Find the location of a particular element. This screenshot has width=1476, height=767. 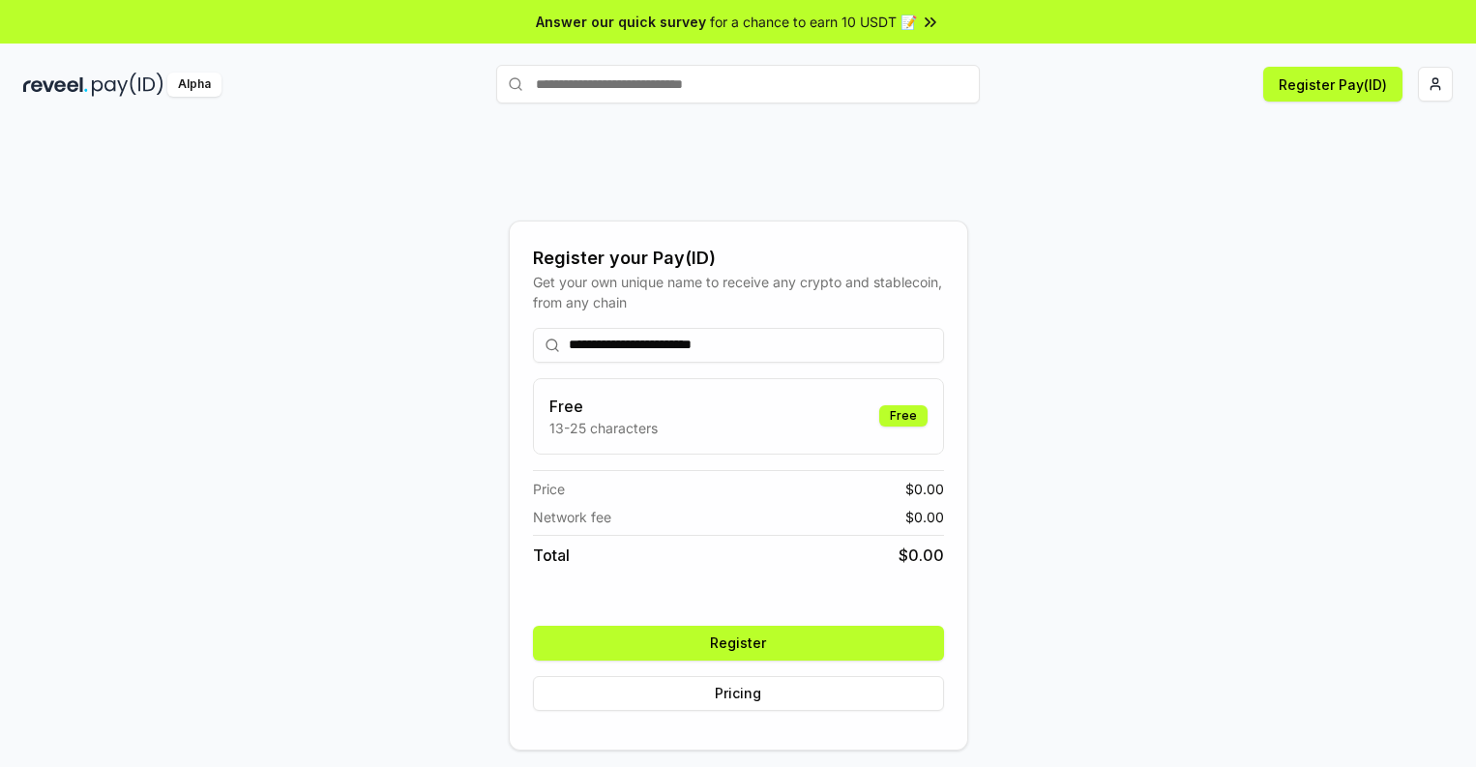

h3: Free is located at coordinates (603, 406).